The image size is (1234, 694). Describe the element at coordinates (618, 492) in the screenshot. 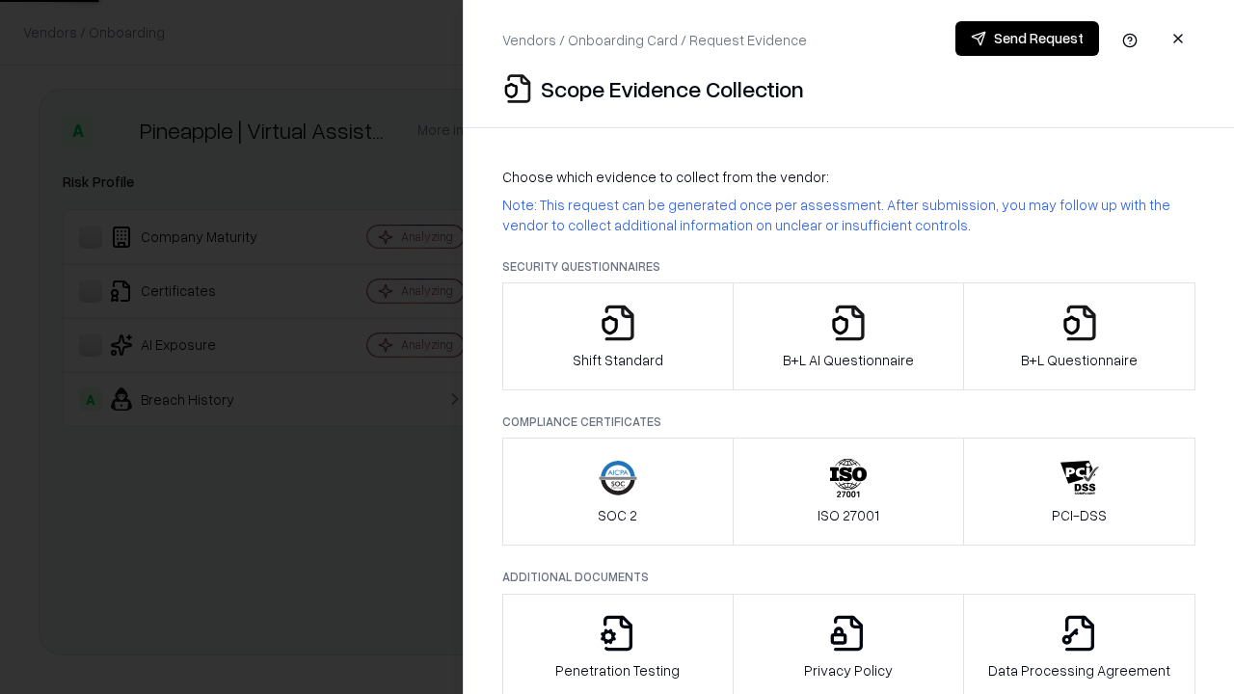

I see `button: SOC 2` at that location.